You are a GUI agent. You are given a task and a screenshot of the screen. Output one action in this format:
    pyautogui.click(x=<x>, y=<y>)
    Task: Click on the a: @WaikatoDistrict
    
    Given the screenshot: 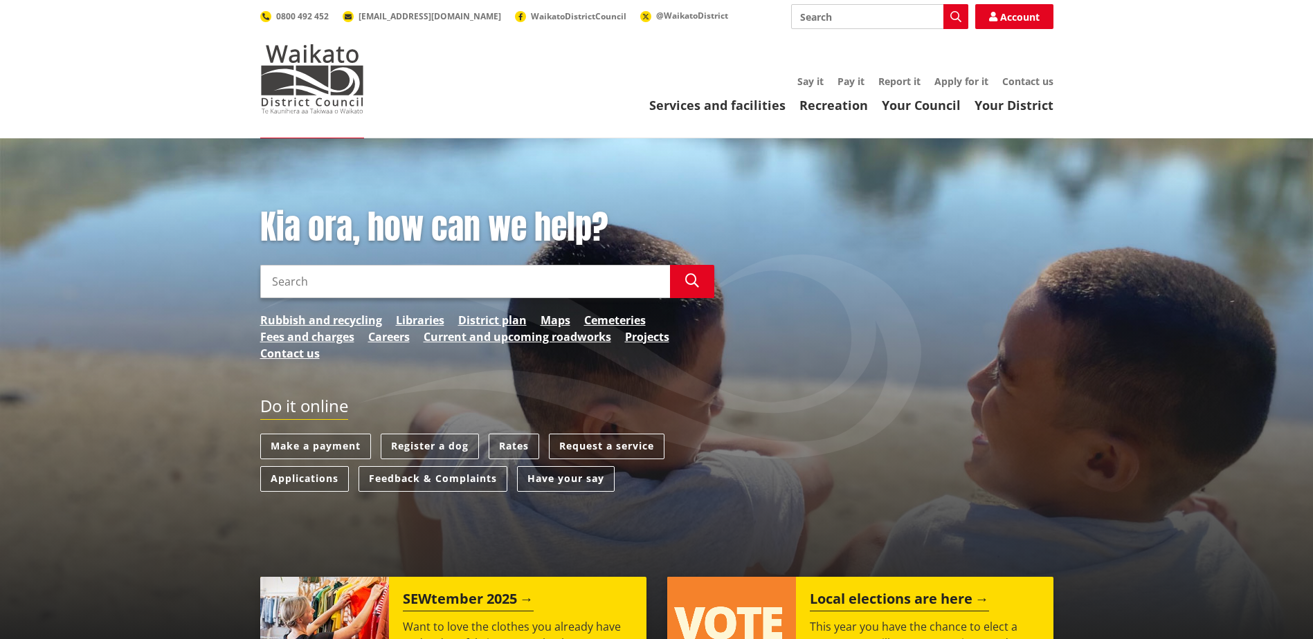 What is the action you would take?
    pyautogui.click(x=684, y=15)
    